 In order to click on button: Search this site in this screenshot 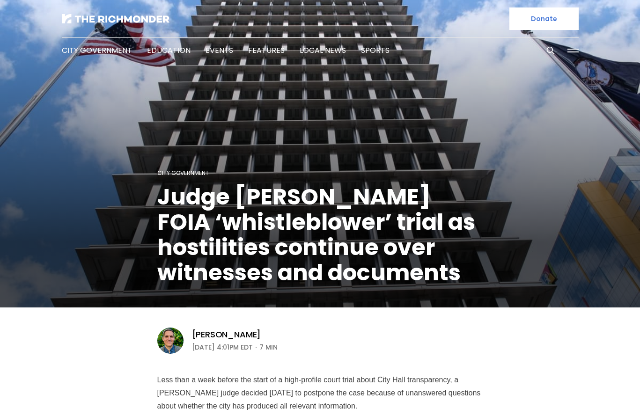, I will do `click(551, 51)`.